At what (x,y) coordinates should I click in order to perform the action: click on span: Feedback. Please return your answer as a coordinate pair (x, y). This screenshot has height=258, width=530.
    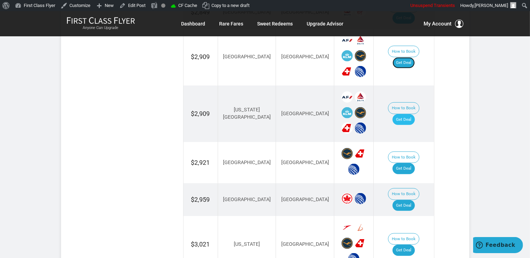
    Looking at the image, I should click on (27, 8).